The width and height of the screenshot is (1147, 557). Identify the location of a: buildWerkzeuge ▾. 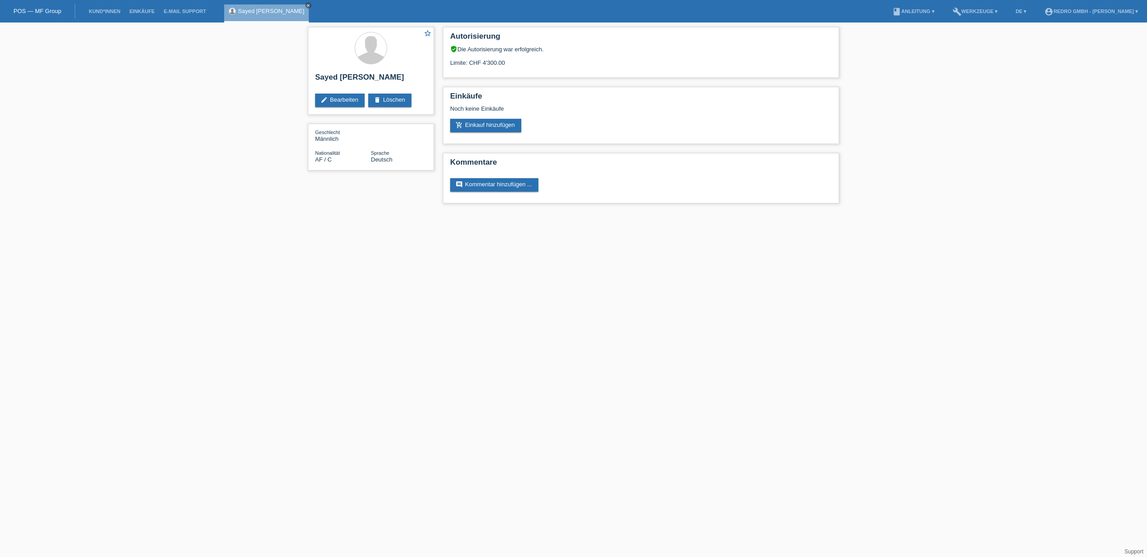
(975, 11).